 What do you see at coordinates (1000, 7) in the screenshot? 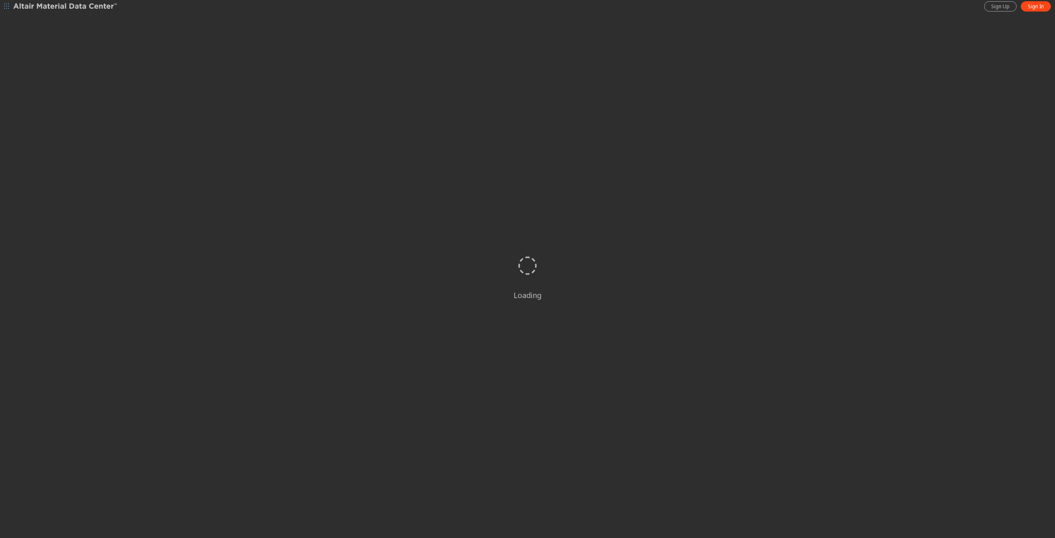
I see `span: Sign Up` at bounding box center [1000, 7].